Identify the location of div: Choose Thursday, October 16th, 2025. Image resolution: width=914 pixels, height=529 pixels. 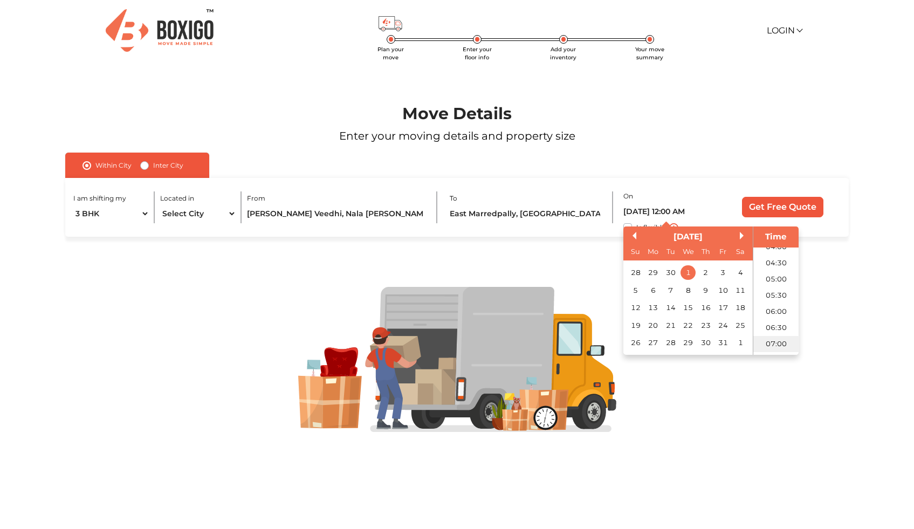
(706, 307).